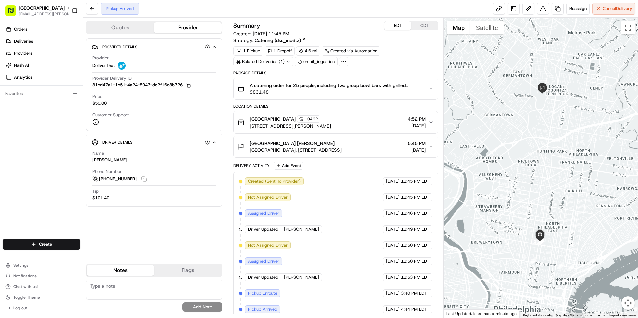  I want to click on button: Chat with us!, so click(41, 287).